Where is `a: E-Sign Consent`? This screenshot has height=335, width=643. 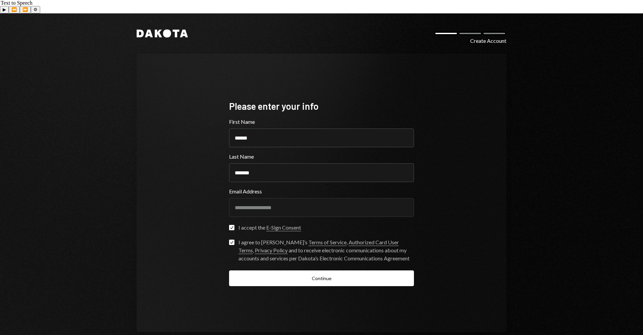 a: E-Sign Consent is located at coordinates (284, 228).